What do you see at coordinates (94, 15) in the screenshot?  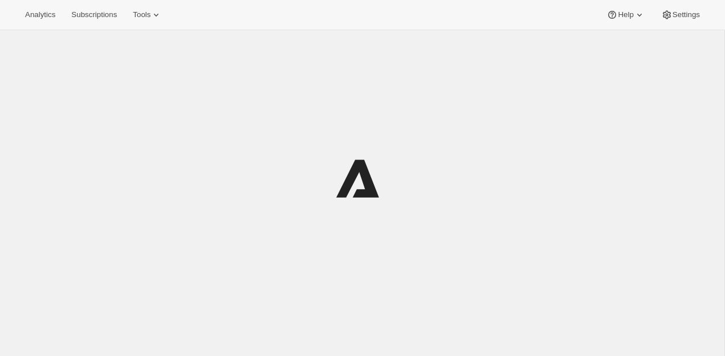 I see `button: Subscriptions` at bounding box center [94, 15].